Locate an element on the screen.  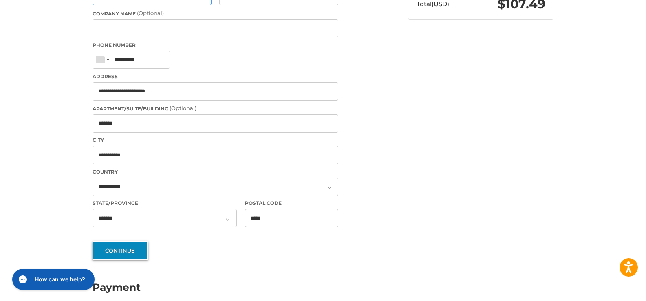
label: Address is located at coordinates (215, 77).